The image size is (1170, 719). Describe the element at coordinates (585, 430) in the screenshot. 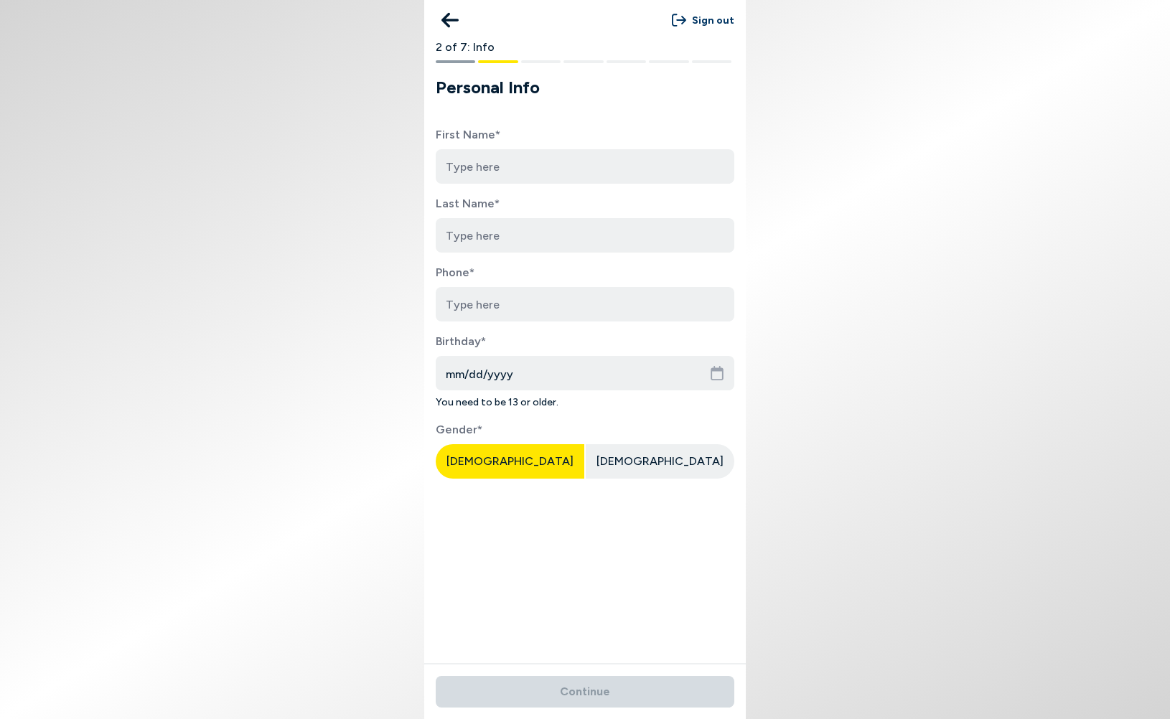

I see `label: Gender*` at that location.